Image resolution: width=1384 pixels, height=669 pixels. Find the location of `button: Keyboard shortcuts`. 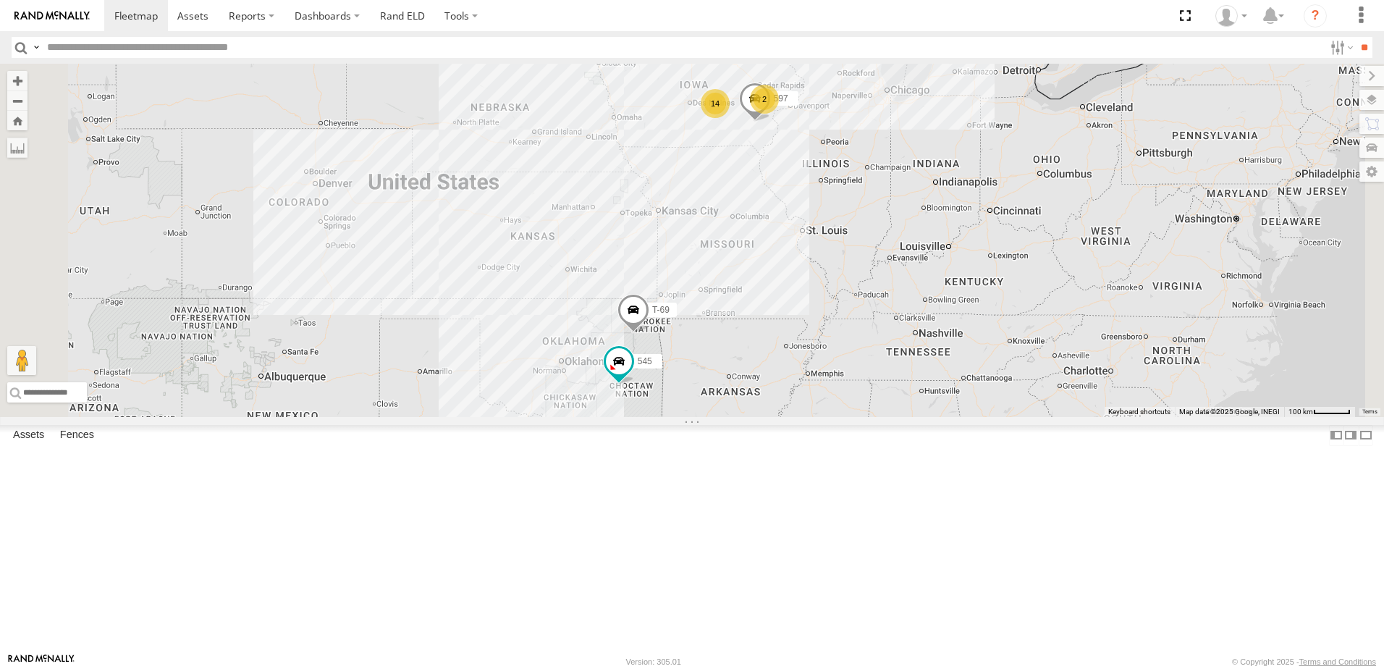

button: Keyboard shortcuts is located at coordinates (1140, 412).